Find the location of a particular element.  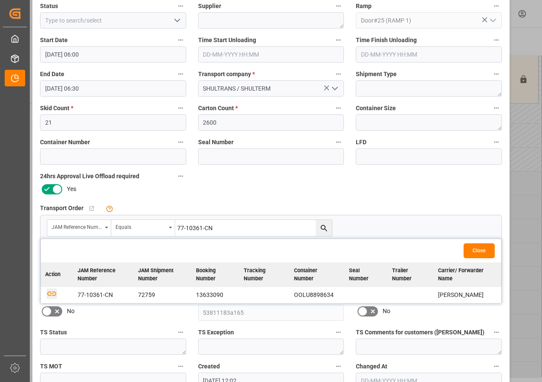

button: Close is located at coordinates (479, 251).